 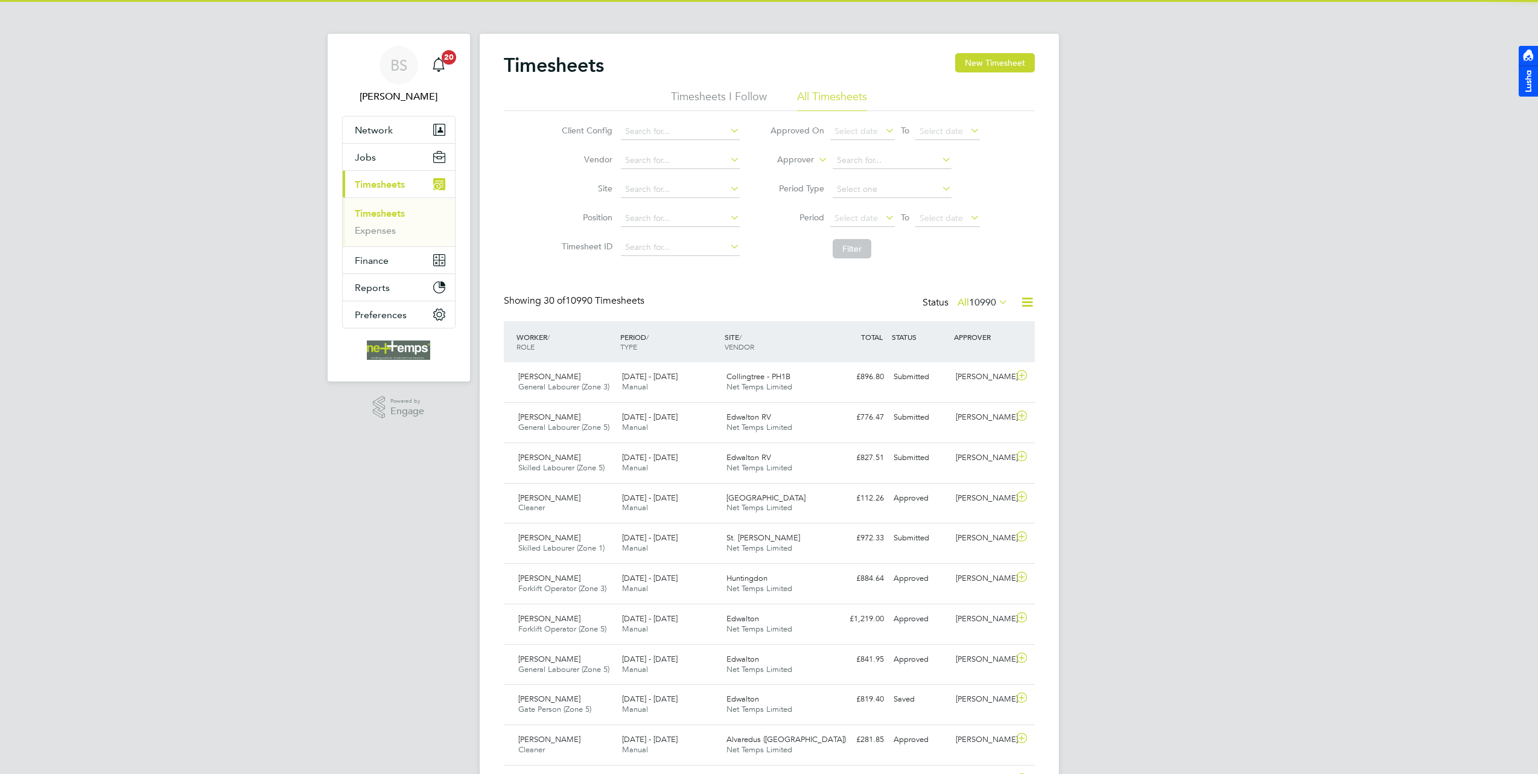 What do you see at coordinates (398, 407) in the screenshot?
I see `a: Powered byEngage` at bounding box center [398, 407].